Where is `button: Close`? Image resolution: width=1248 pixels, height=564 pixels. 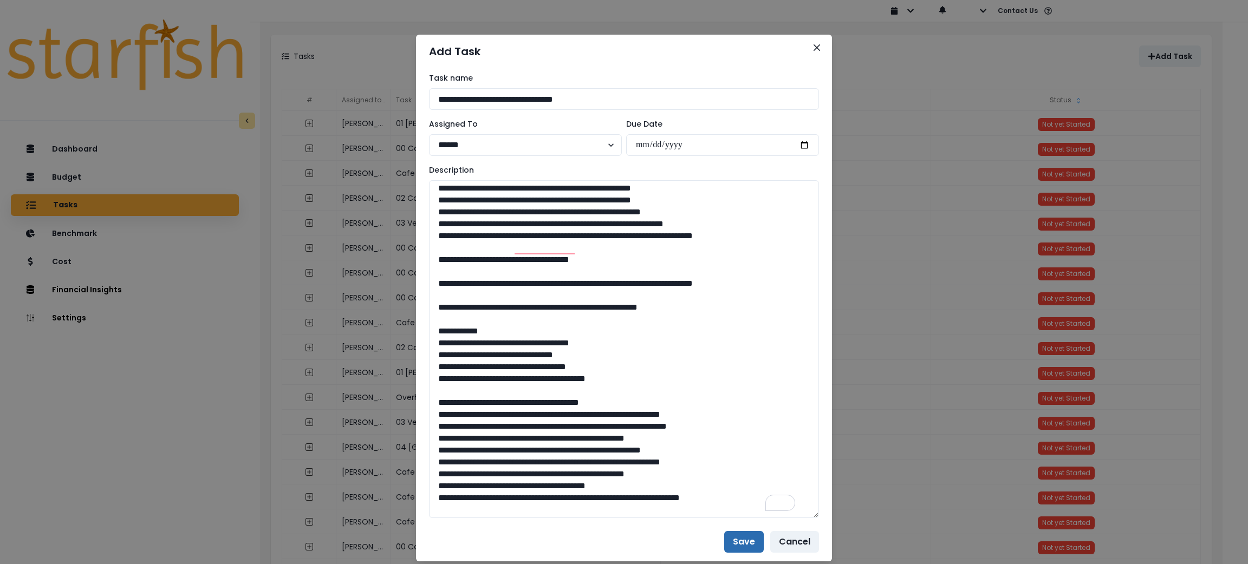 button: Close is located at coordinates (817, 48).